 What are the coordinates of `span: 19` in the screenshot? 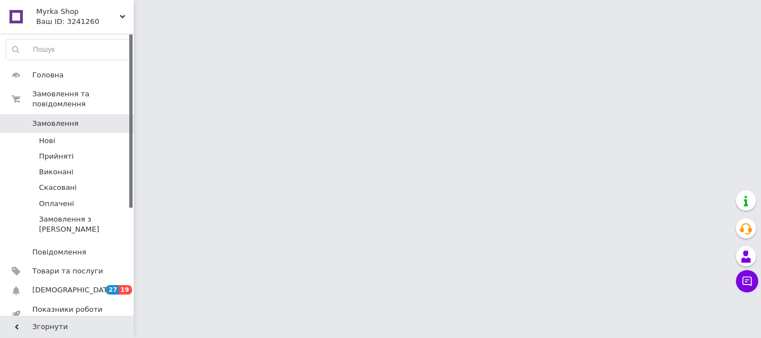 It's located at (125, 290).